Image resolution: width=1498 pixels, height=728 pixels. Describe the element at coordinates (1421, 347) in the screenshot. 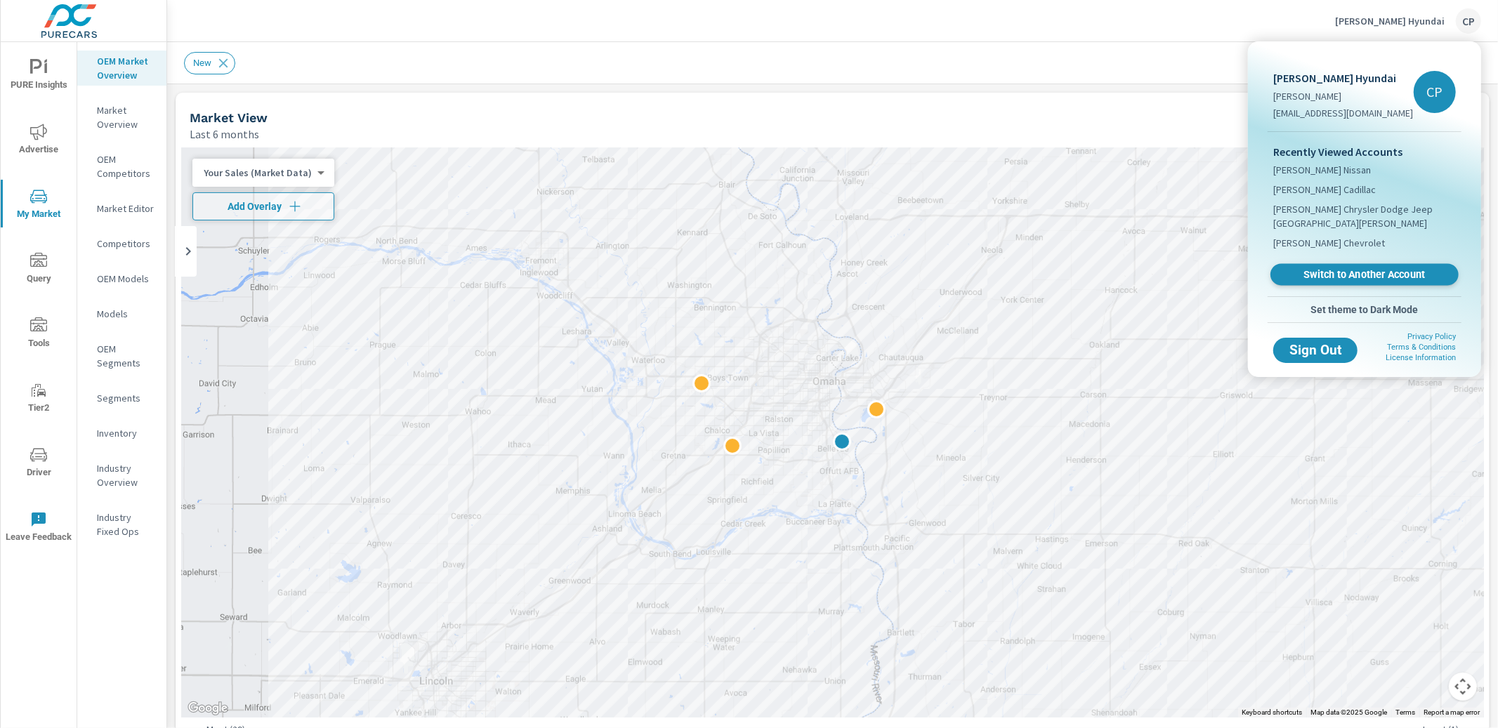

I see `a: Terms & Conditions` at that location.